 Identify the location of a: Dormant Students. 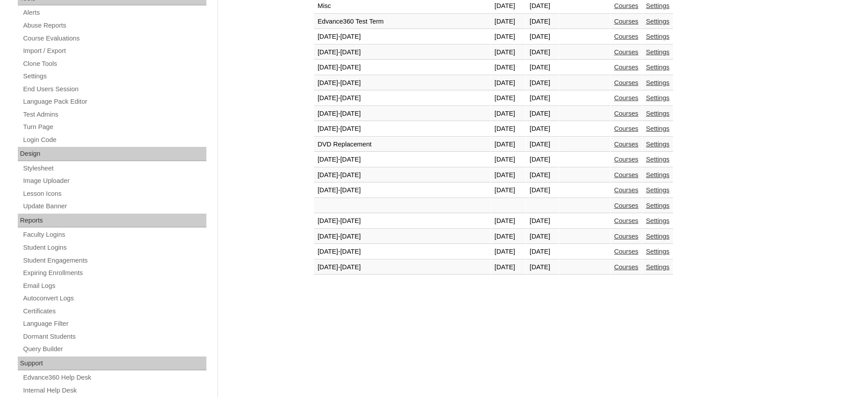
(114, 336).